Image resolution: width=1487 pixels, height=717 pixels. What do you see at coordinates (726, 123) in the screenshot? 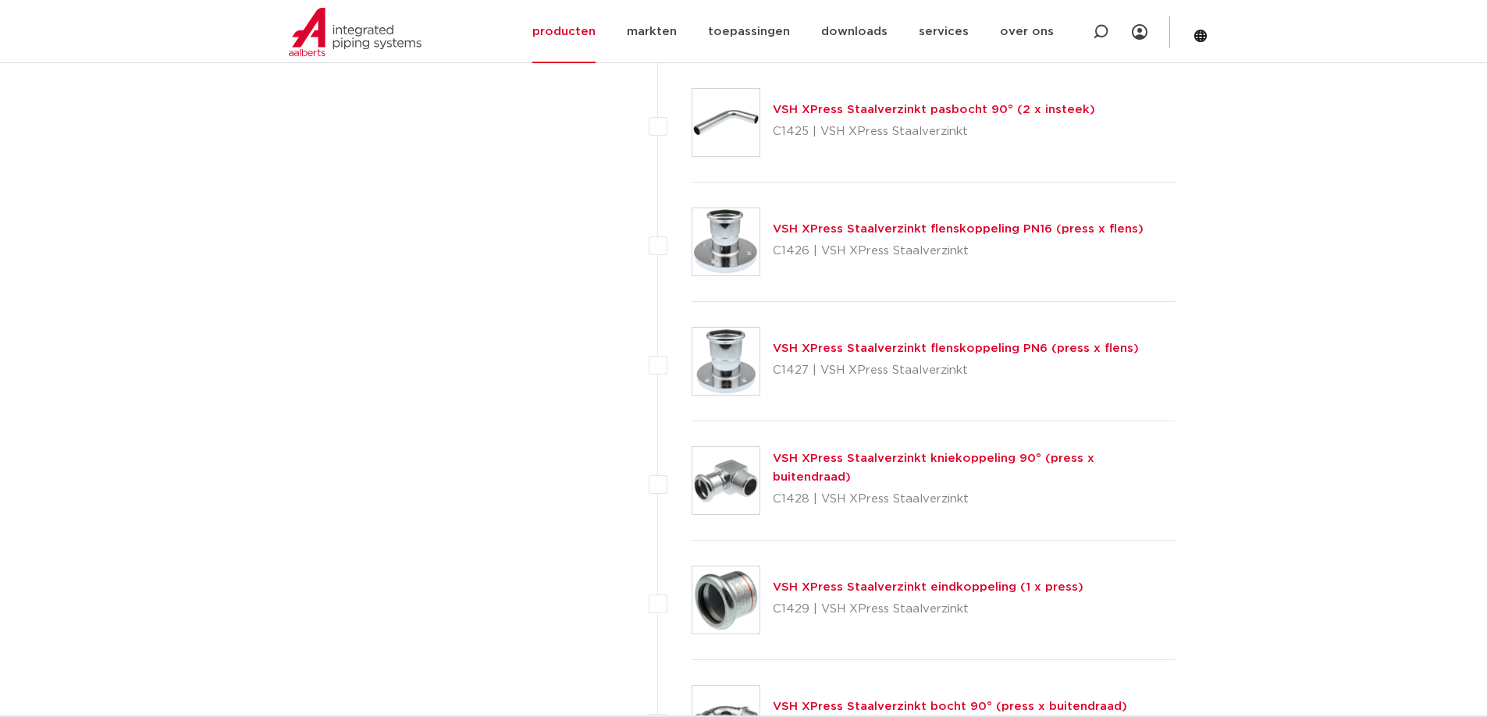
I see `img: Thumbnail for VSH XPress Staalverzinkt pasbocht 90° (2 x insteek)` at bounding box center [726, 123].